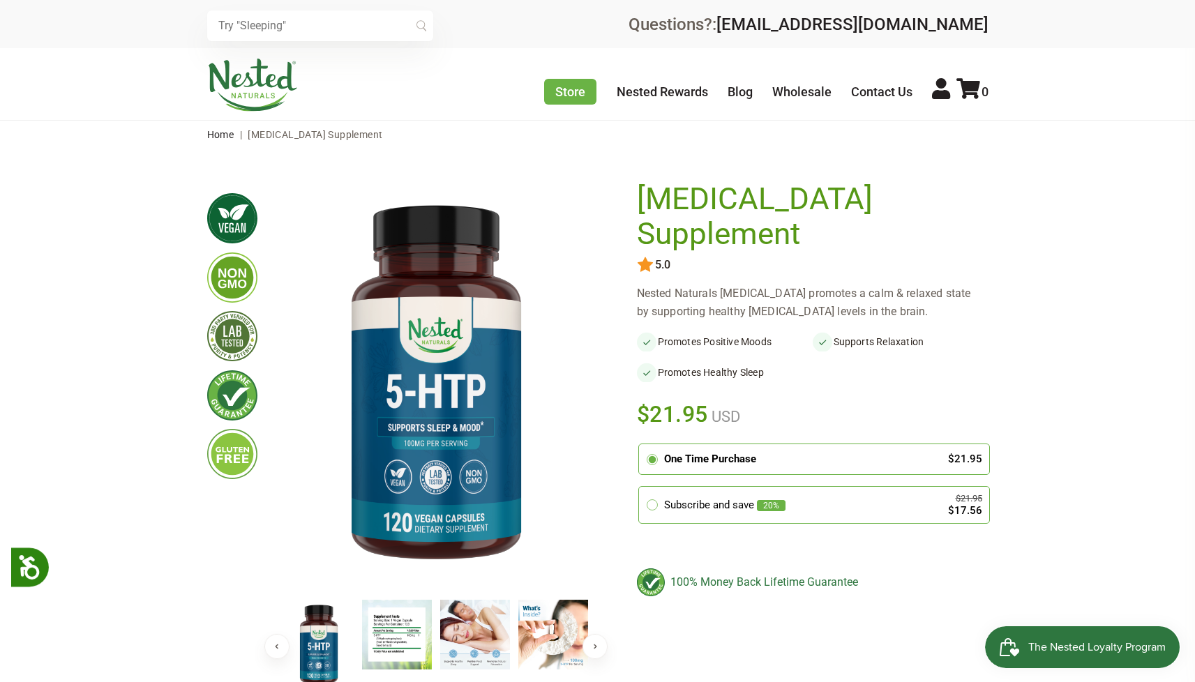  What do you see at coordinates (320, 26) in the screenshot?
I see `input: Try "Sleeping"` at bounding box center [320, 26].